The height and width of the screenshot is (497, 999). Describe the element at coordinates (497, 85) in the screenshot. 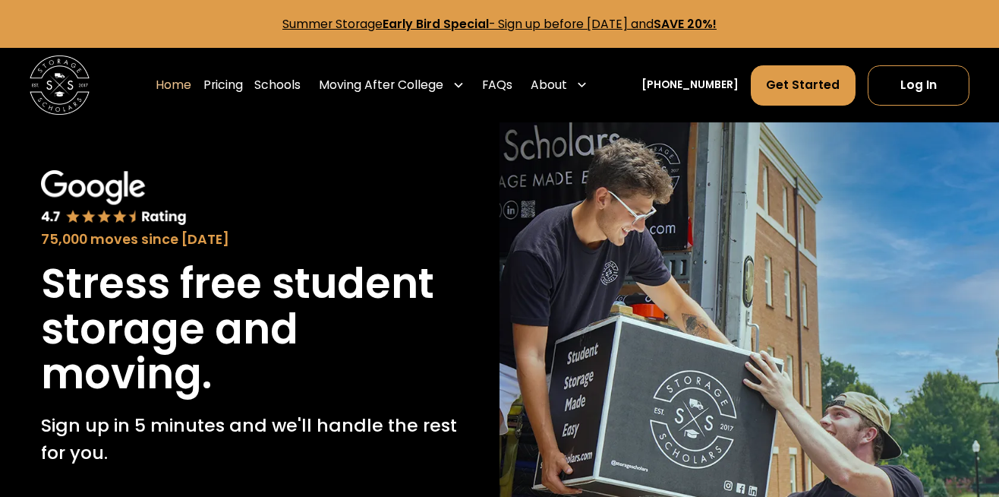

I see `a: FAQs` at that location.